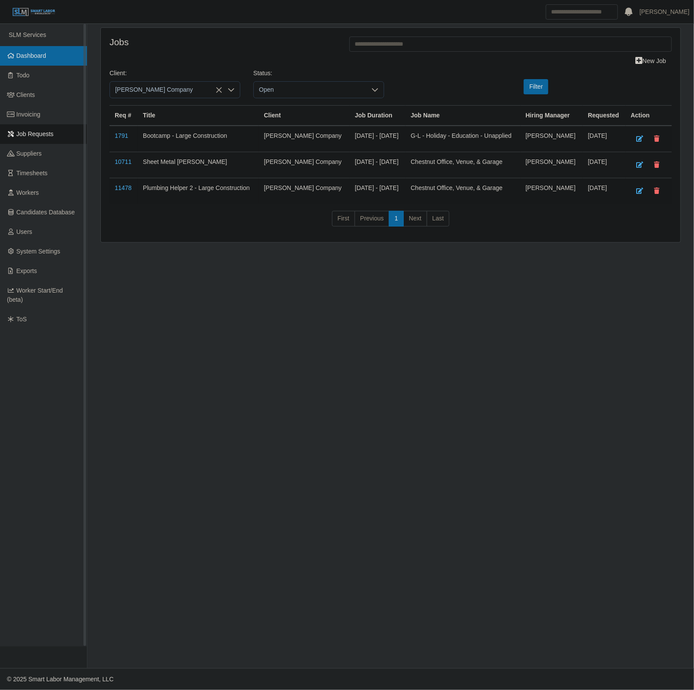 The image size is (694, 690). Describe the element at coordinates (121, 136) in the screenshot. I see `a: 1791` at that location.